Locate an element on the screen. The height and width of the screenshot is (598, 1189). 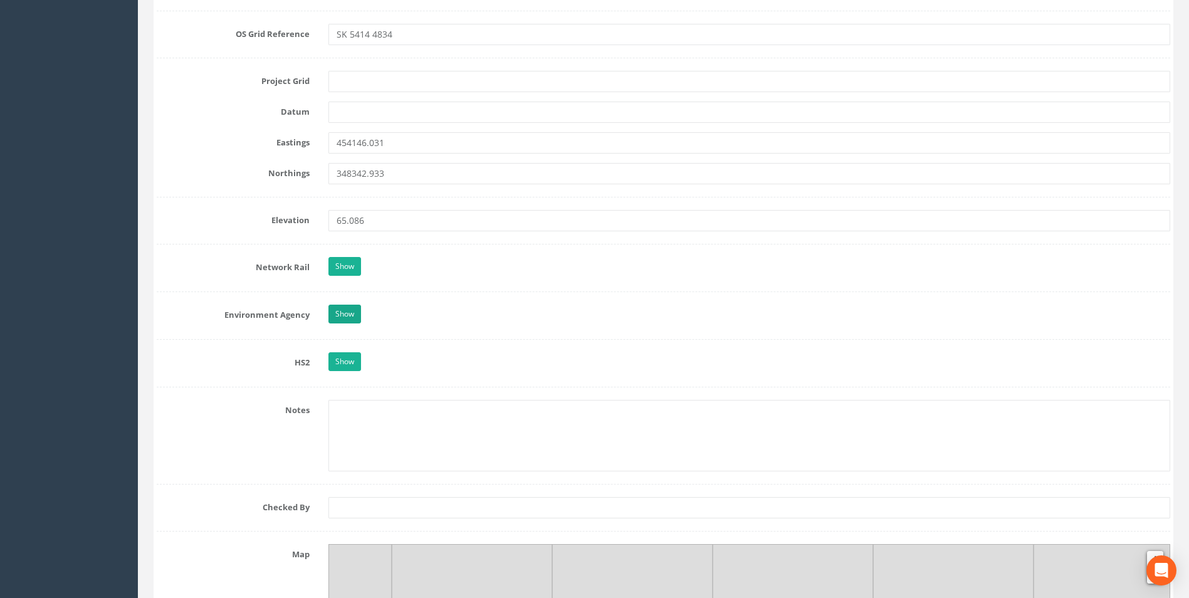
label: Notes is located at coordinates (233, 408).